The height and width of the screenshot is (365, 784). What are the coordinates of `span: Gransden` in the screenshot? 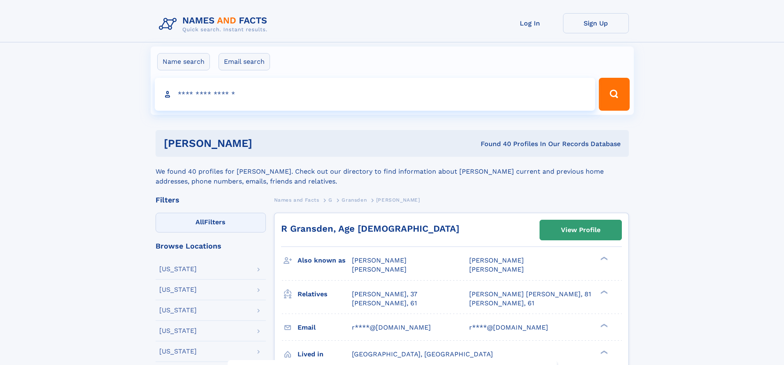 It's located at (354, 200).